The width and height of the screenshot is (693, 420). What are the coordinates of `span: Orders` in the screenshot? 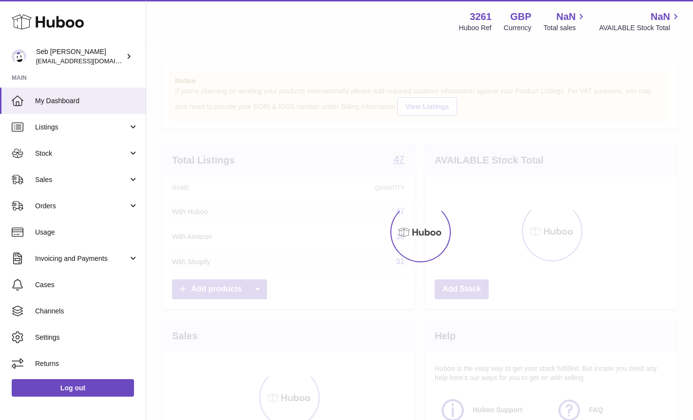 It's located at (81, 206).